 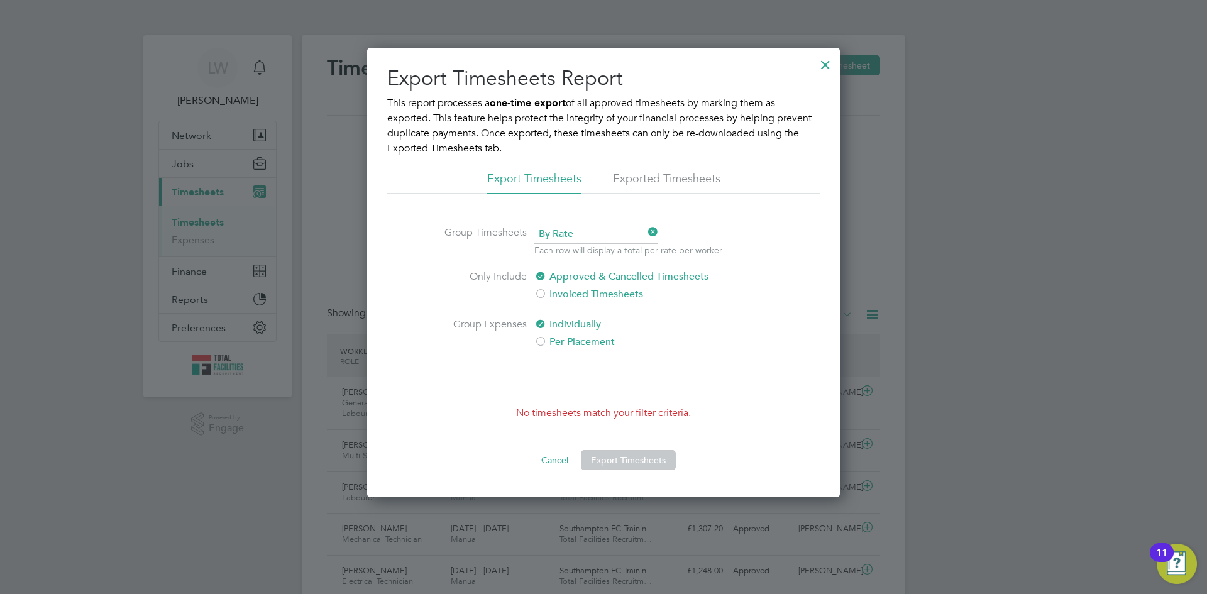 What do you see at coordinates (628, 250) in the screenshot?
I see `p: Each row will display a total per rate per worker` at bounding box center [628, 250].